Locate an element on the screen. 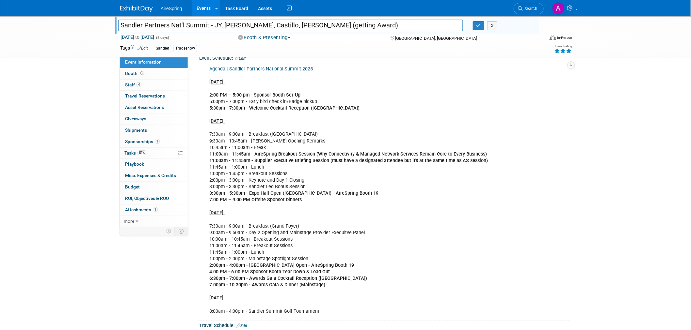  span: Booth is located at coordinates (135, 73).